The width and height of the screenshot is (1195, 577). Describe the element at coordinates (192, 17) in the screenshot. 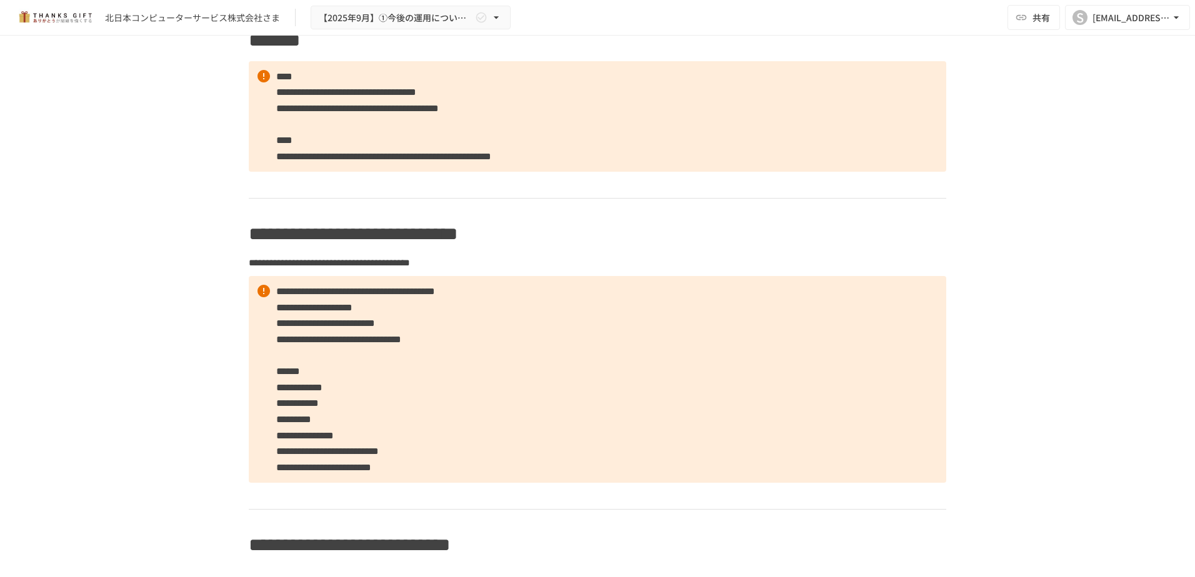

I see `div: 北日本コンピューターサービス株式会社さま` at that location.